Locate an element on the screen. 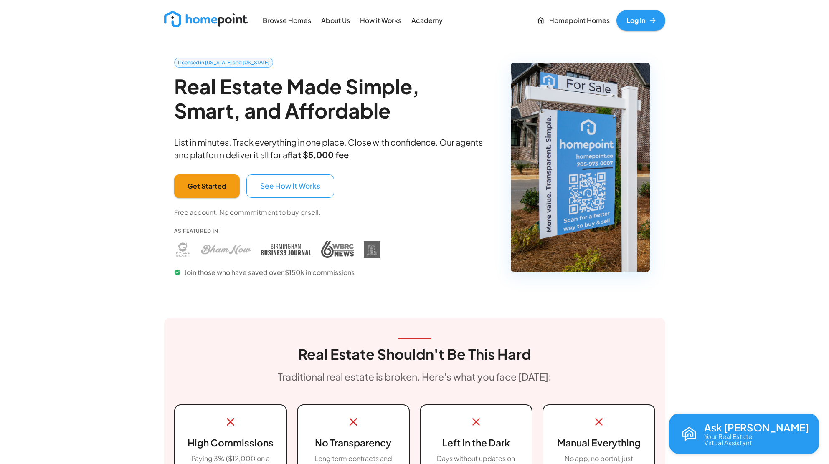  a: How it Works is located at coordinates (380, 20).